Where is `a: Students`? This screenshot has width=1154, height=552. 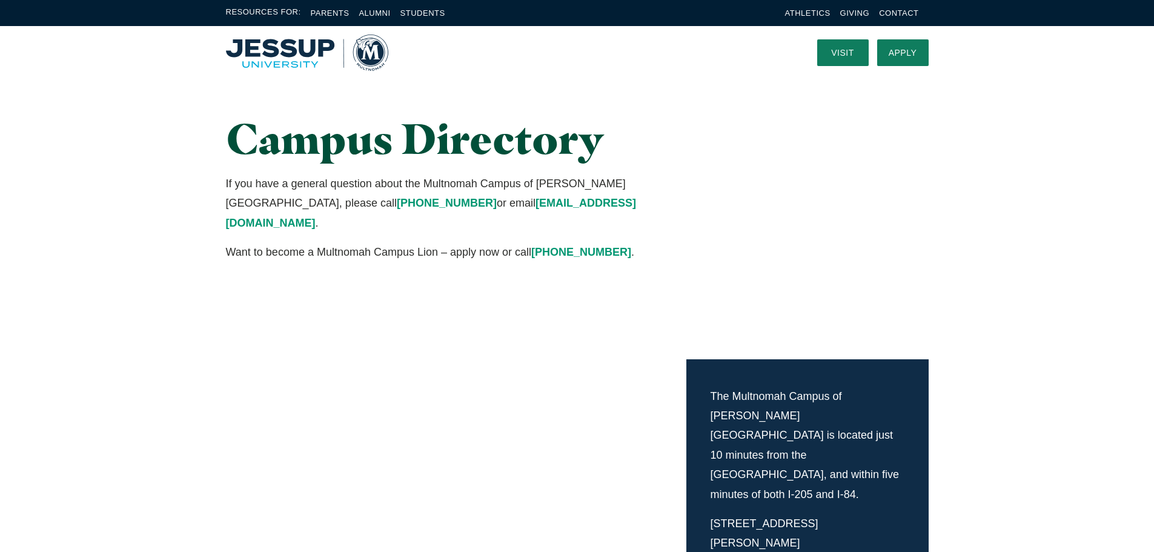 a: Students is located at coordinates (423, 13).